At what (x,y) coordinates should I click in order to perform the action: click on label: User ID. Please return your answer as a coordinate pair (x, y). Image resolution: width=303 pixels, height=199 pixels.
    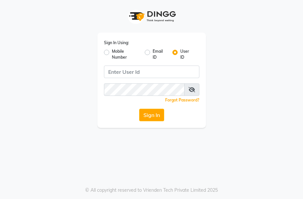
    Looking at the image, I should click on (187, 54).